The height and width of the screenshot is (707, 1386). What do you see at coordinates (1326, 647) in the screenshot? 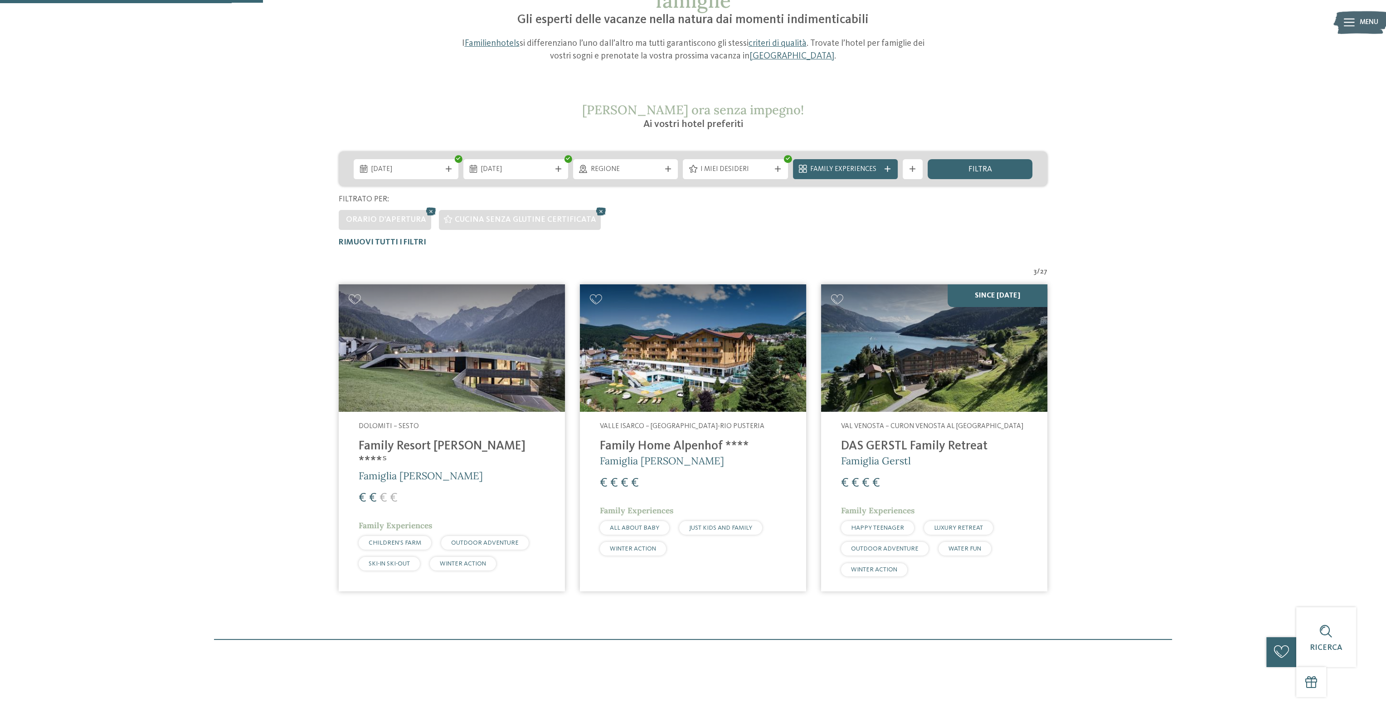
I see `span: Ricerca` at bounding box center [1326, 647].